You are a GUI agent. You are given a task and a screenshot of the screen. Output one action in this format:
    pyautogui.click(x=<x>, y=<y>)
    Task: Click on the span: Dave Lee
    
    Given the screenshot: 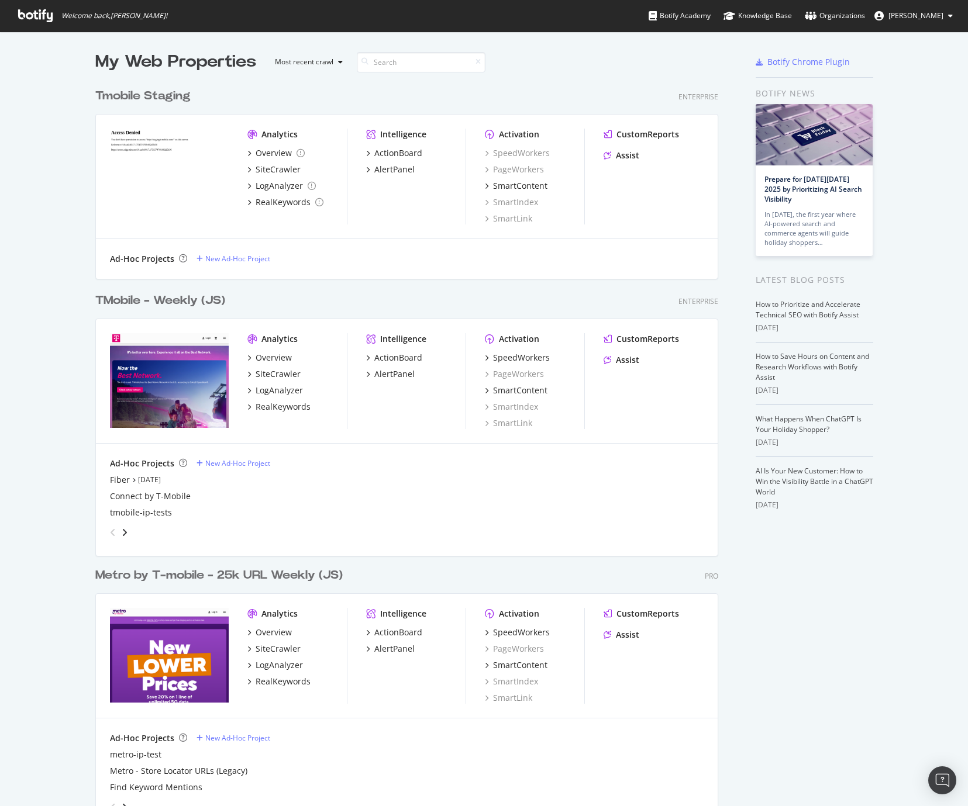 What is the action you would take?
    pyautogui.click(x=915, y=15)
    